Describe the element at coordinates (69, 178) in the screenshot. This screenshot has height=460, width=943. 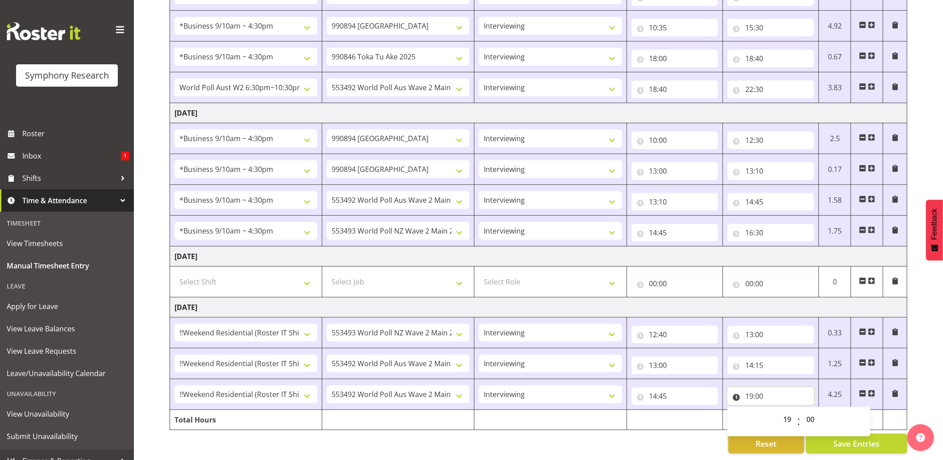
I see `span: Shifts` at that location.